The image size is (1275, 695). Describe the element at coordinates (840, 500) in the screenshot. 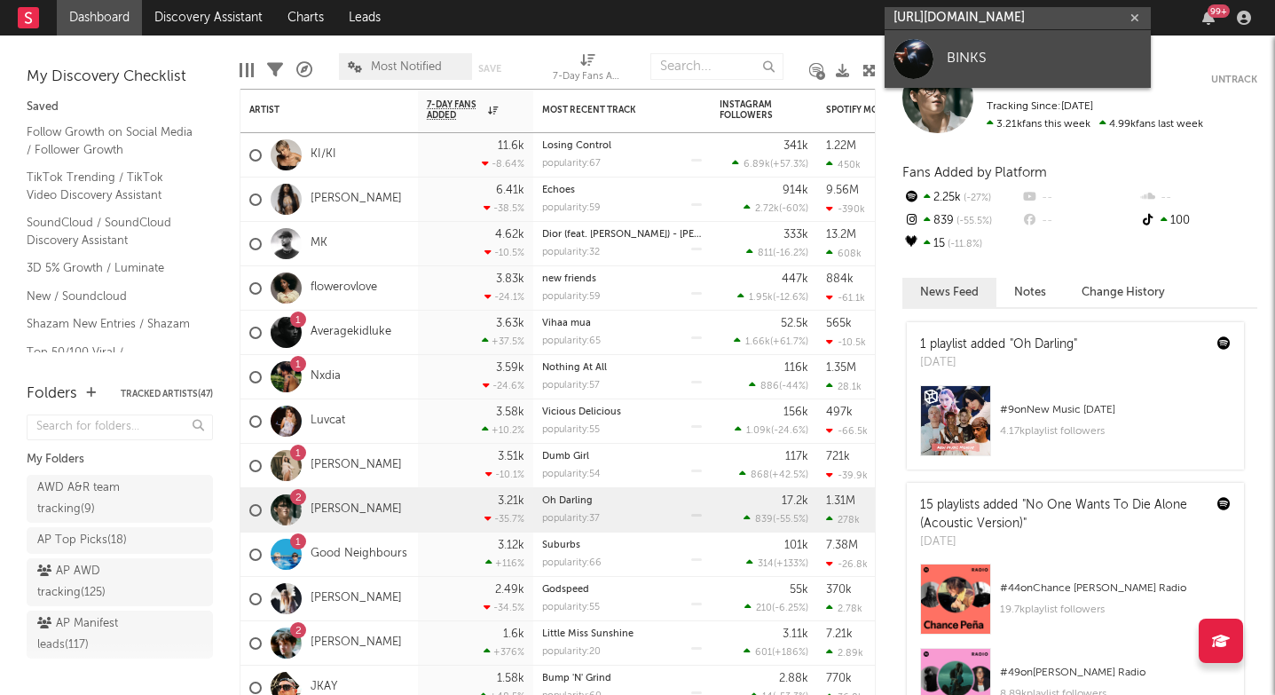

I see `div: 1.31M` at that location.